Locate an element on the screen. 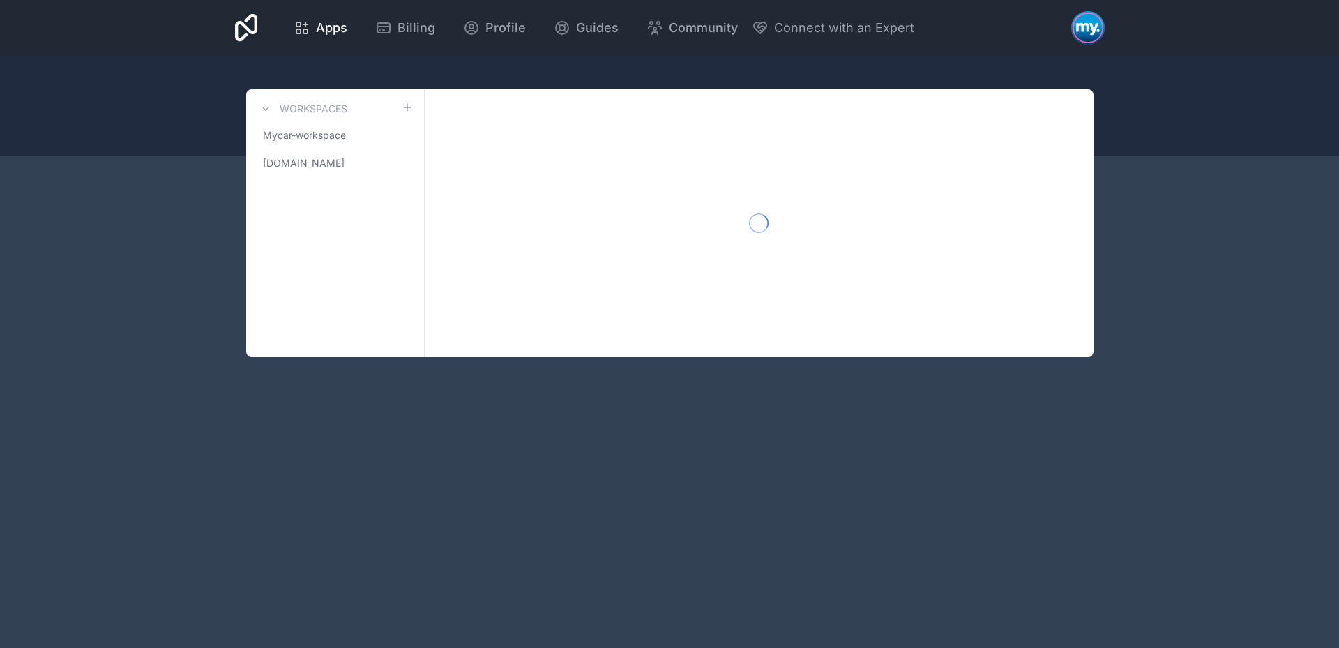 Image resolution: width=1339 pixels, height=648 pixels. a: Community is located at coordinates (692, 28).